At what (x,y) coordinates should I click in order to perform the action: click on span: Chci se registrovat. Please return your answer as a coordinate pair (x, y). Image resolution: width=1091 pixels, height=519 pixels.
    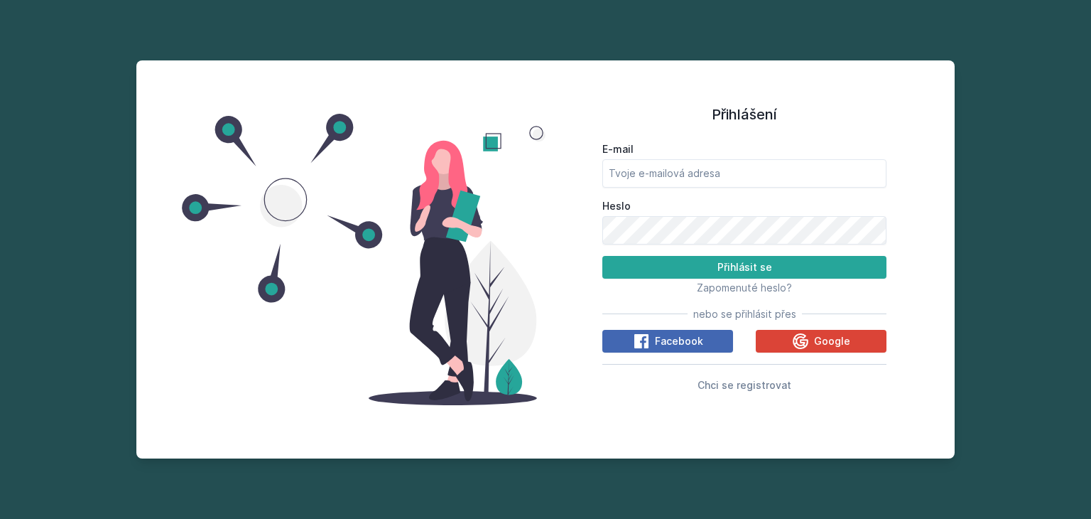
    Looking at the image, I should click on (745, 384).